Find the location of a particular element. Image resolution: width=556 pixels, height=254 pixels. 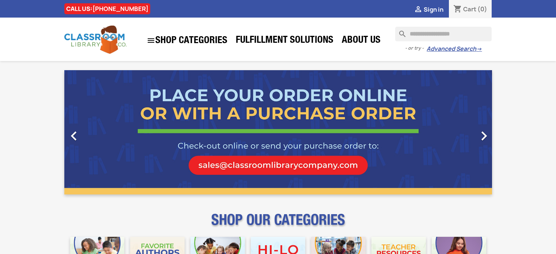

p: SHOP OUR CATEGORIES is located at coordinates (278, 224).